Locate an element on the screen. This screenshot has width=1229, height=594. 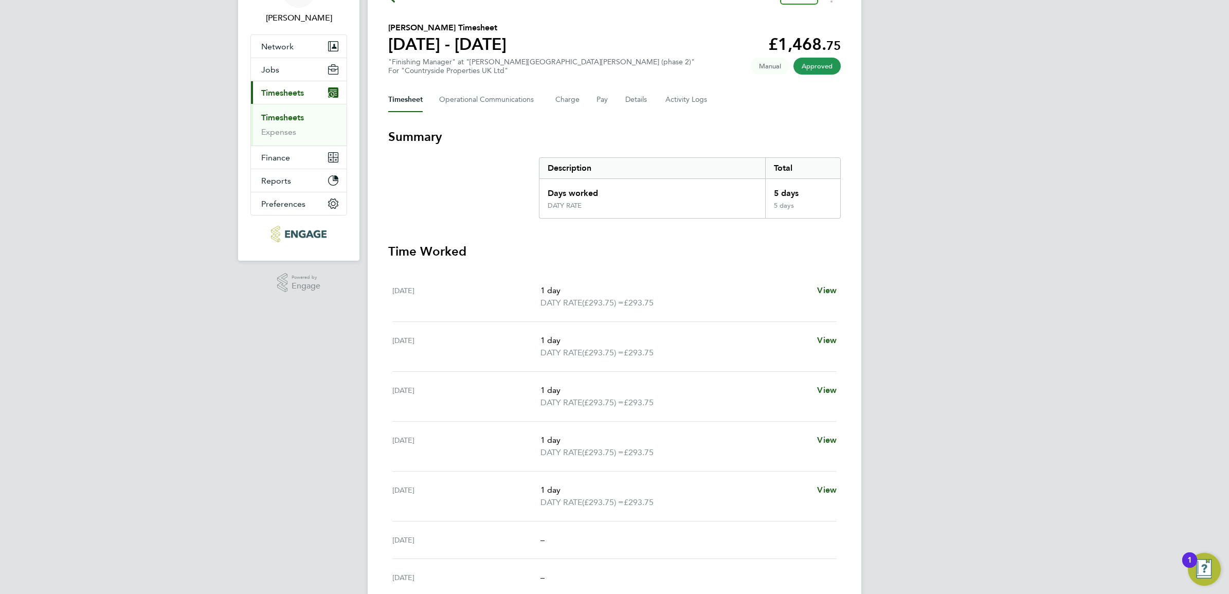
button: Network is located at coordinates (299, 46).